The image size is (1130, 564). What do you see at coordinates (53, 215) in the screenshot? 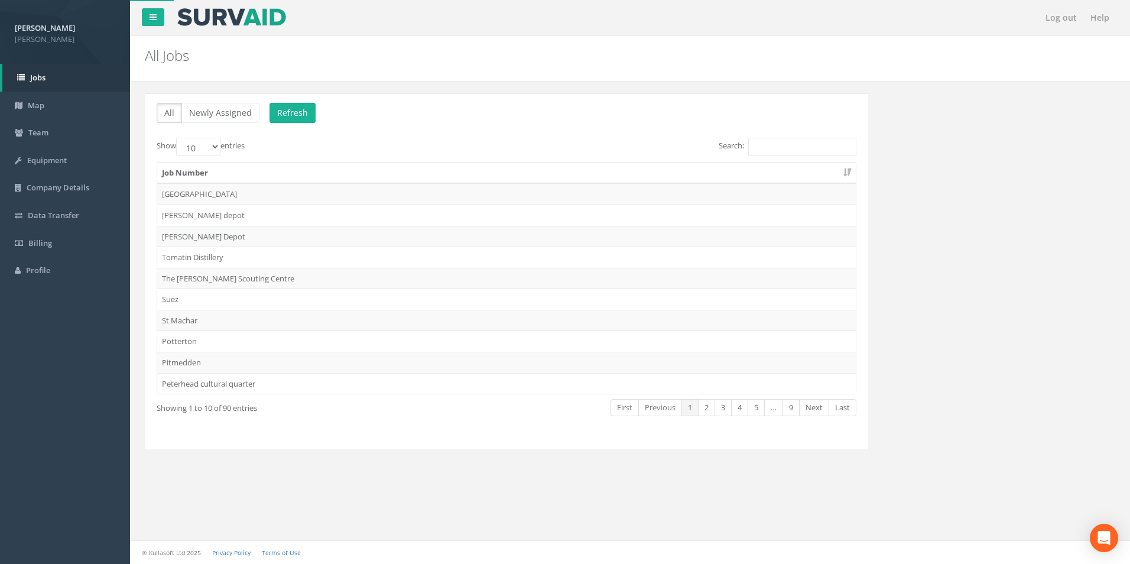
I see `span: Data Transfer` at bounding box center [53, 215].